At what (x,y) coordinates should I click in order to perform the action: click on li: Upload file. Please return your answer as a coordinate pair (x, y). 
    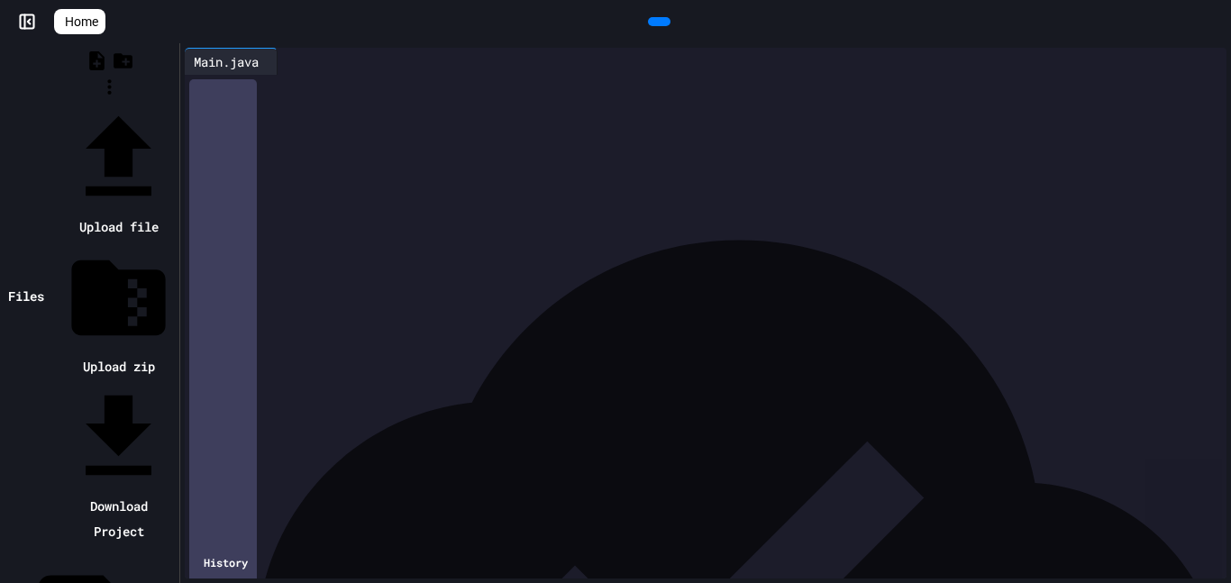
    Looking at the image, I should click on (118, 170).